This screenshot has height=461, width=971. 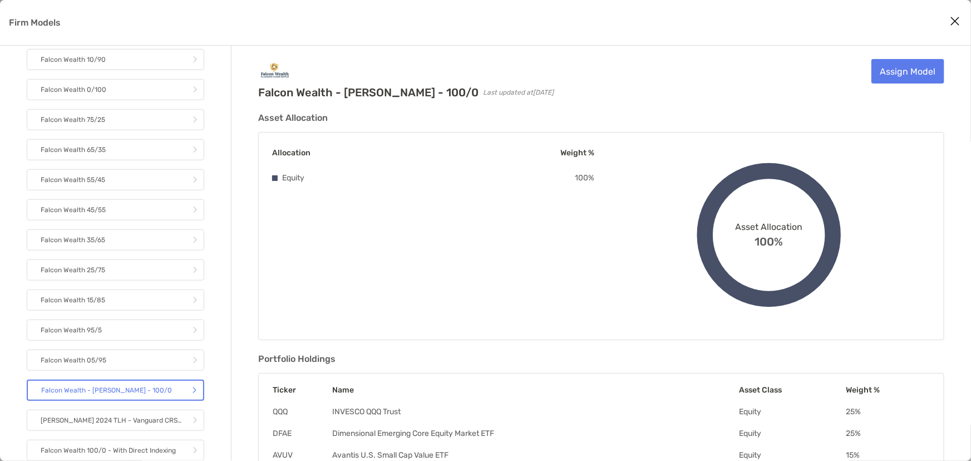 What do you see at coordinates (73, 180) in the screenshot?
I see `p: Falcon Wealth 55/45` at bounding box center [73, 180].